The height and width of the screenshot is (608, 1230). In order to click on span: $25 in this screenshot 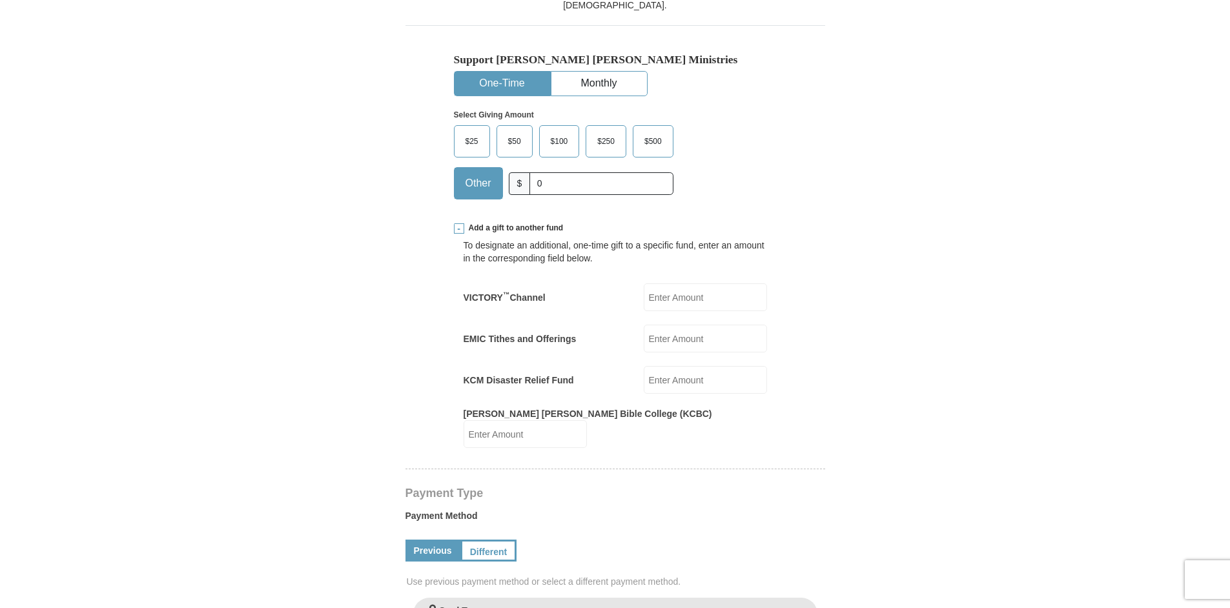, I will do `click(472, 141)`.